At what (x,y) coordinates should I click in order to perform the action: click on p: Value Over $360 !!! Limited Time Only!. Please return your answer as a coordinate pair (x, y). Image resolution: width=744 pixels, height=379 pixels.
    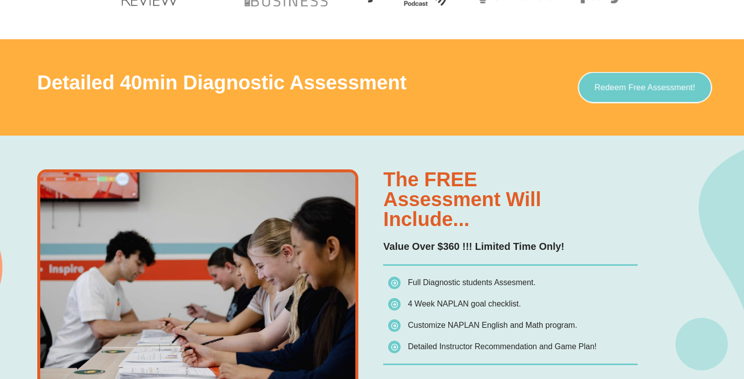
    Looking at the image, I should click on (510, 246).